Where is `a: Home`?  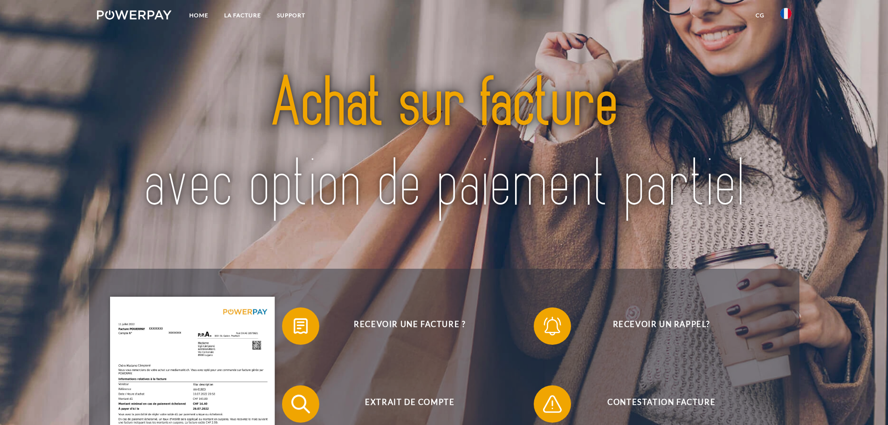 a: Home is located at coordinates (199, 15).